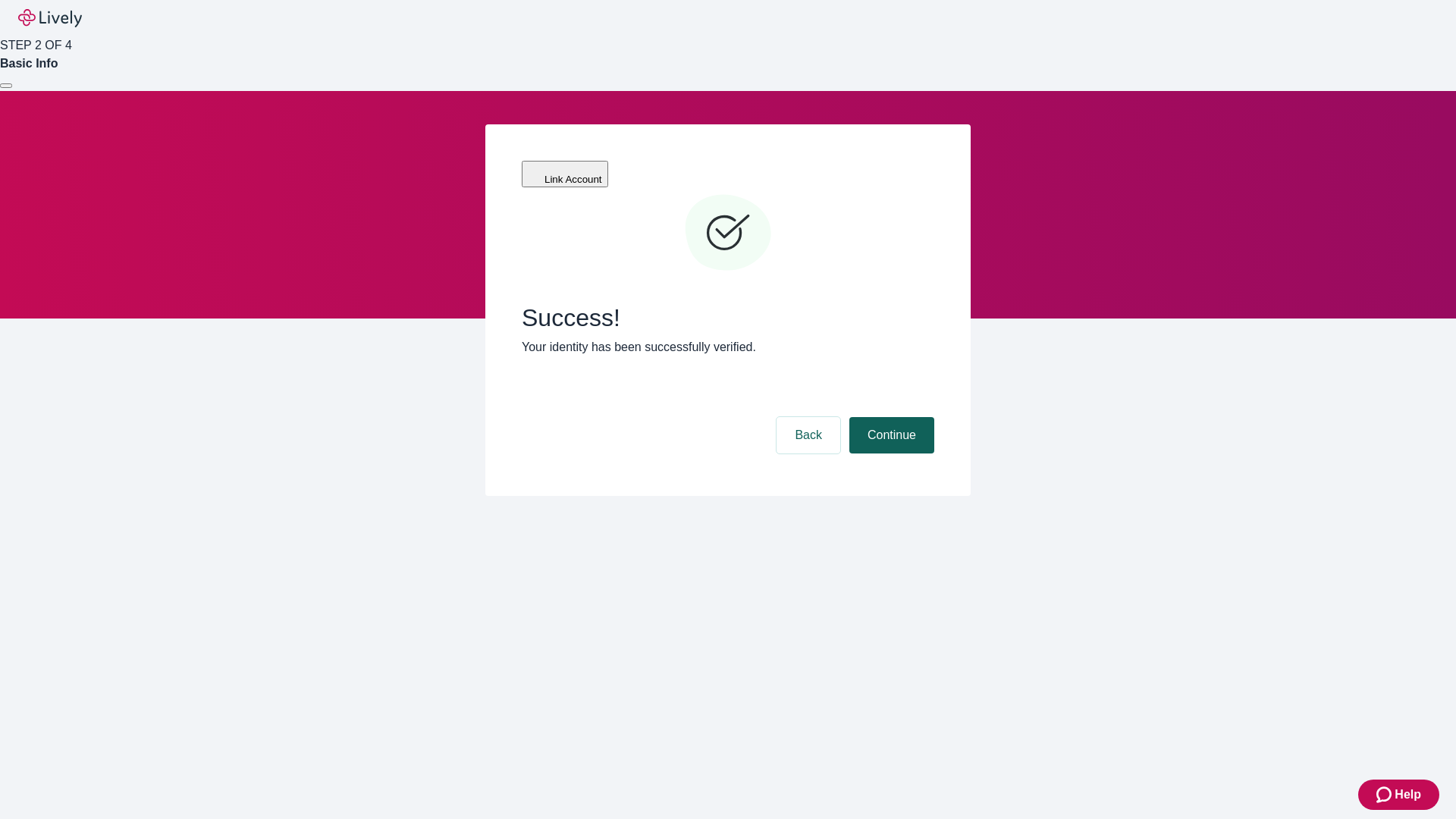  What do you see at coordinates (565, 174) in the screenshot?
I see `button: Link Account` at bounding box center [565, 174].